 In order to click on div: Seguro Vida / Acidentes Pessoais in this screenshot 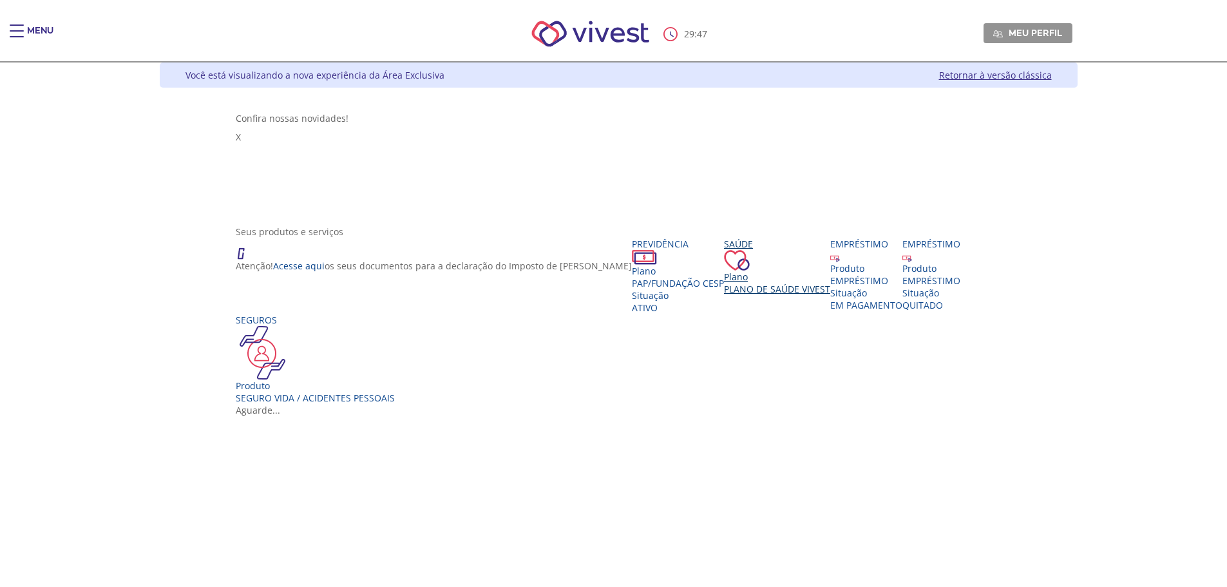, I will do `click(315, 397)`.